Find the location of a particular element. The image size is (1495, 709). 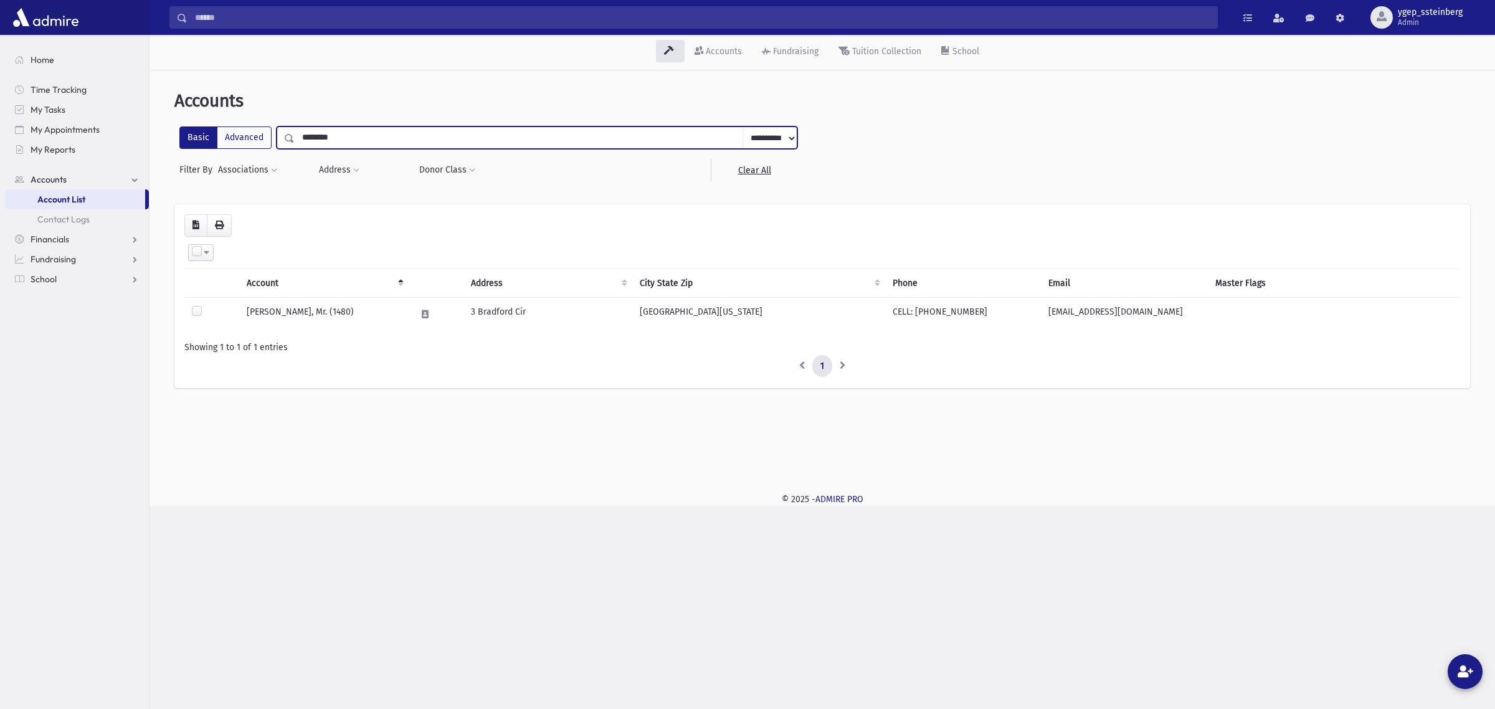

span: My Reports is located at coordinates (53, 150).